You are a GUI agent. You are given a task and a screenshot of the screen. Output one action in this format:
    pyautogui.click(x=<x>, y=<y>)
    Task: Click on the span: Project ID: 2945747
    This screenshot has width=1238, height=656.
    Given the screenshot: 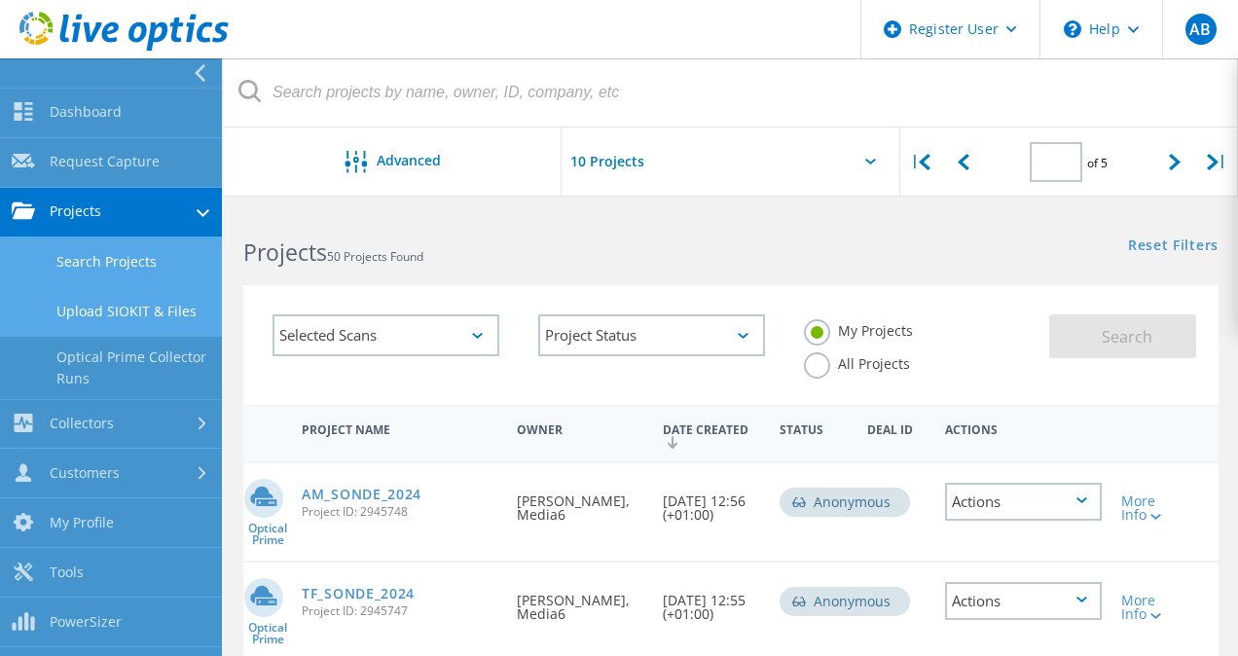 What is the action you would take?
    pyautogui.click(x=399, y=611)
    